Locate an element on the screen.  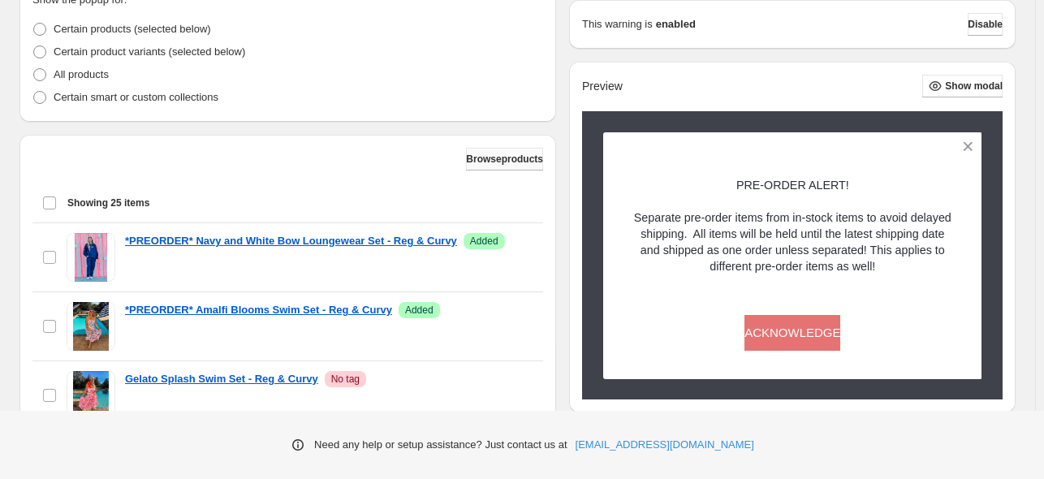
p: *PREORDER* Navy and White Bow Loungewear Set - Reg & Curvy is located at coordinates (291, 241).